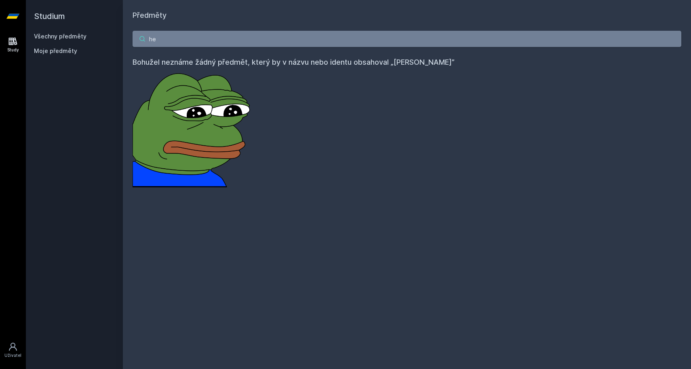 The width and height of the screenshot is (691, 369). Describe the element at coordinates (13, 355) in the screenshot. I see `div: Uživatel` at that location.